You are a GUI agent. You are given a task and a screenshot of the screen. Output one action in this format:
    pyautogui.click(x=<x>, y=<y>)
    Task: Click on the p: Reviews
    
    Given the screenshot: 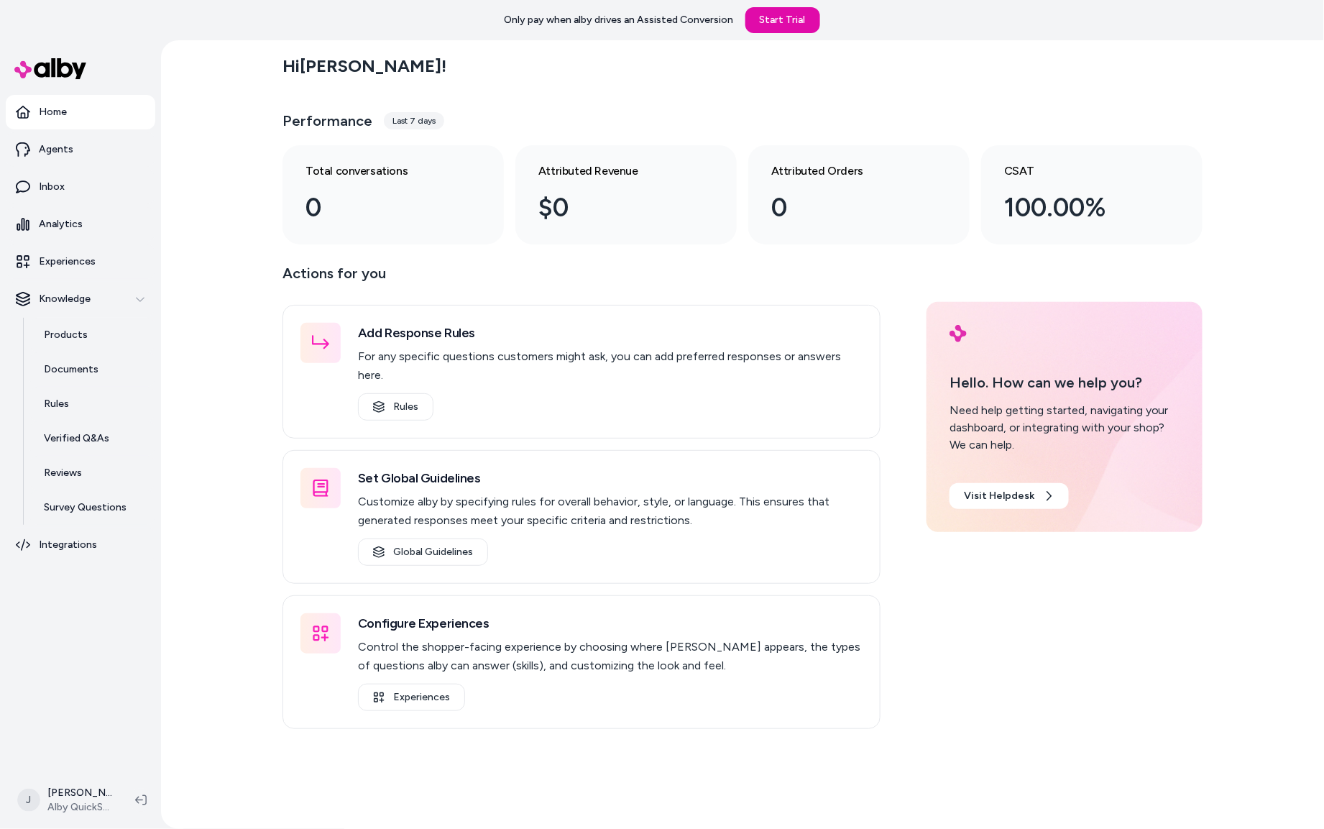 What is the action you would take?
    pyautogui.click(x=63, y=473)
    